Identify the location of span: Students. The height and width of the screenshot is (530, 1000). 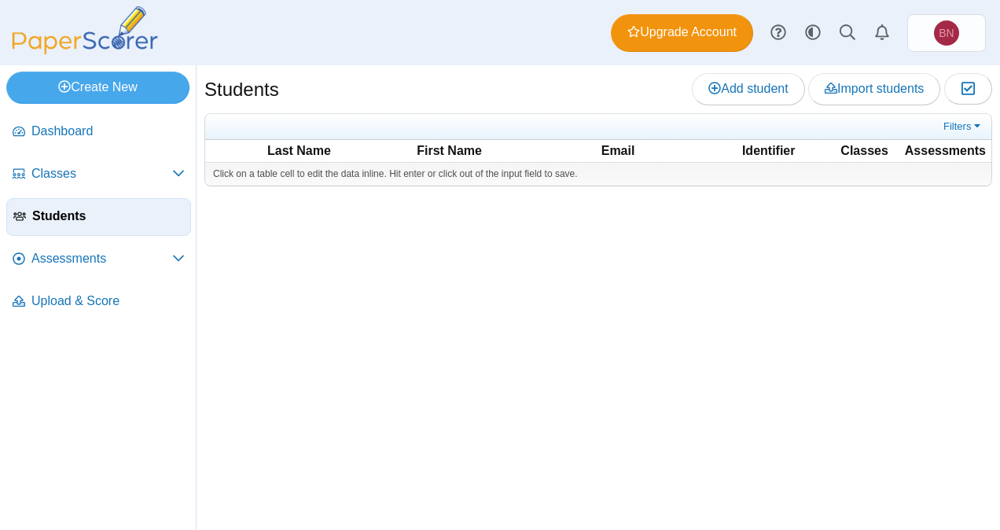
(108, 216).